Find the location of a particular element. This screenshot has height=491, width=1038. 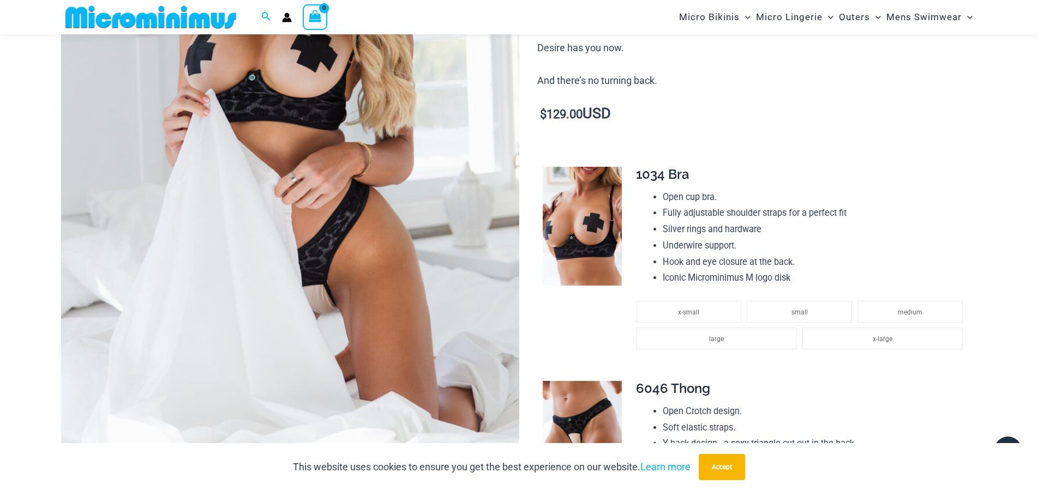

a: Learn more is located at coordinates (665, 467).